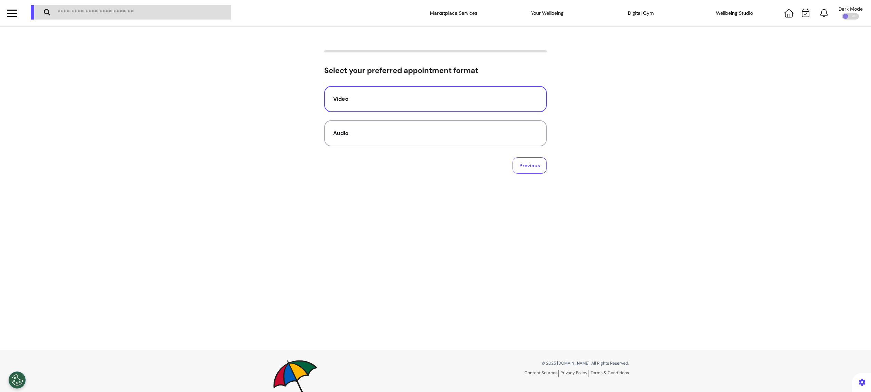 The image size is (871, 392). What do you see at coordinates (436, 133) in the screenshot?
I see `div: Audio` at bounding box center [436, 133].